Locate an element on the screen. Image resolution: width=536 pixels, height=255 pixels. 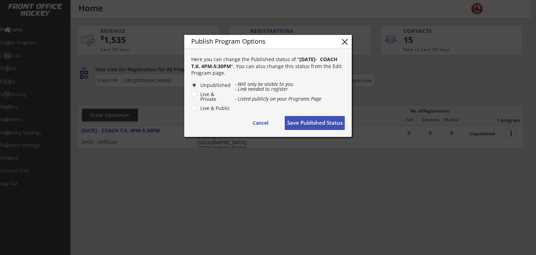
button: close is located at coordinates (345, 42).